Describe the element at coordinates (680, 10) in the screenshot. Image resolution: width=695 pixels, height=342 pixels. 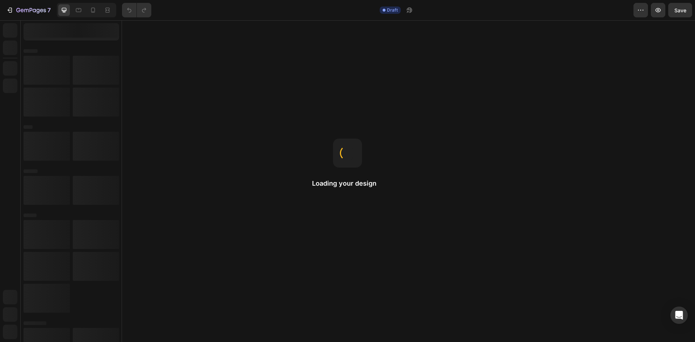
I see `span: Save` at that location.